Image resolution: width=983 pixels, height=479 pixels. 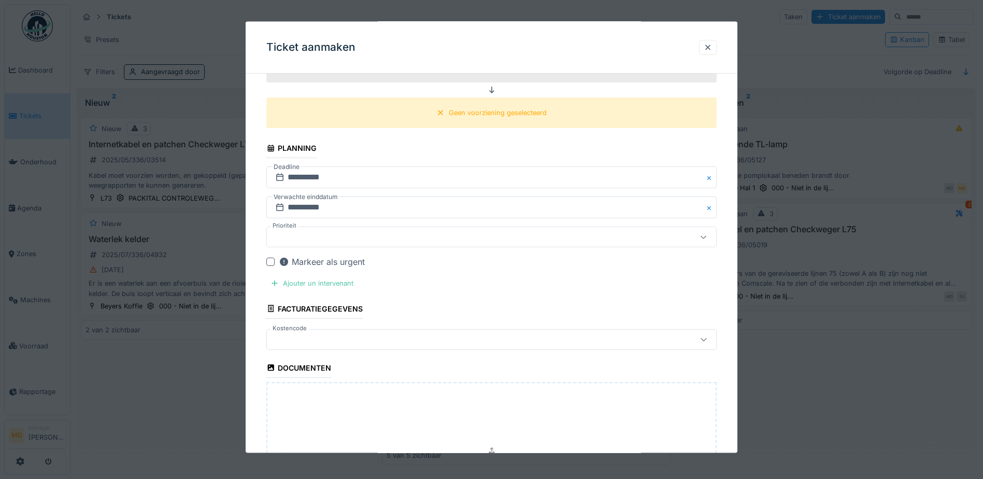 What do you see at coordinates (306, 197) in the screenshot?
I see `label: Verwachte einddatum` at bounding box center [306, 197].